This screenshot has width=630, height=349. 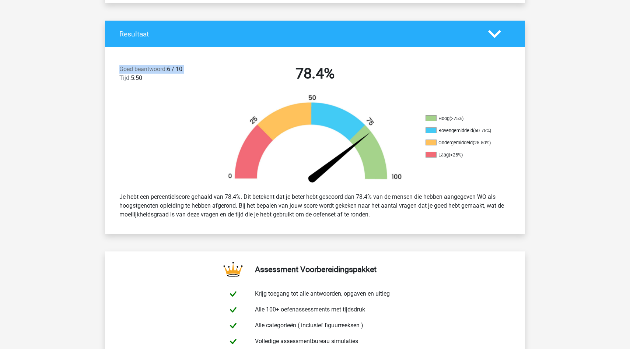 I want to click on li: Ondergemiddeld, so click(x=462, y=143).